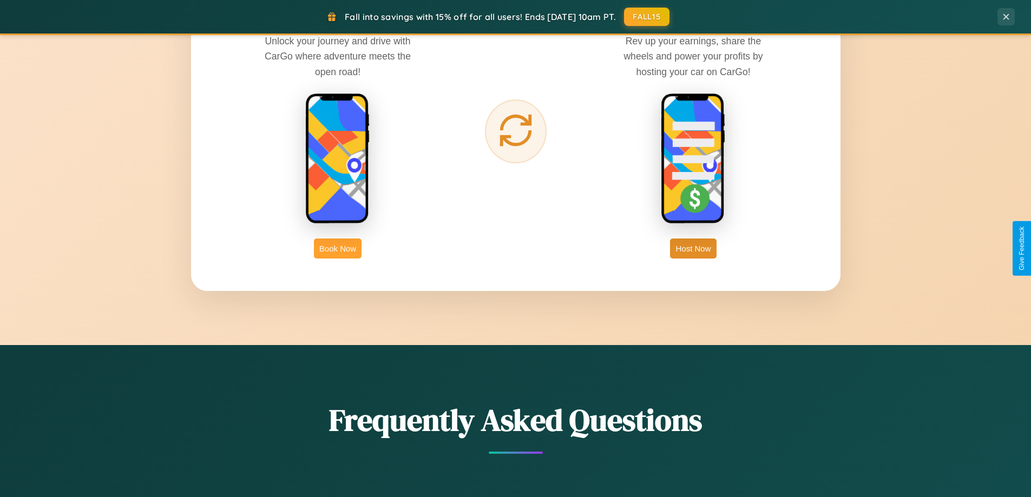 The image size is (1031, 497). What do you see at coordinates (338, 56) in the screenshot?
I see `p: Unlock your journey and drive with CarGo where adventure meets the open road!` at bounding box center [338, 56].